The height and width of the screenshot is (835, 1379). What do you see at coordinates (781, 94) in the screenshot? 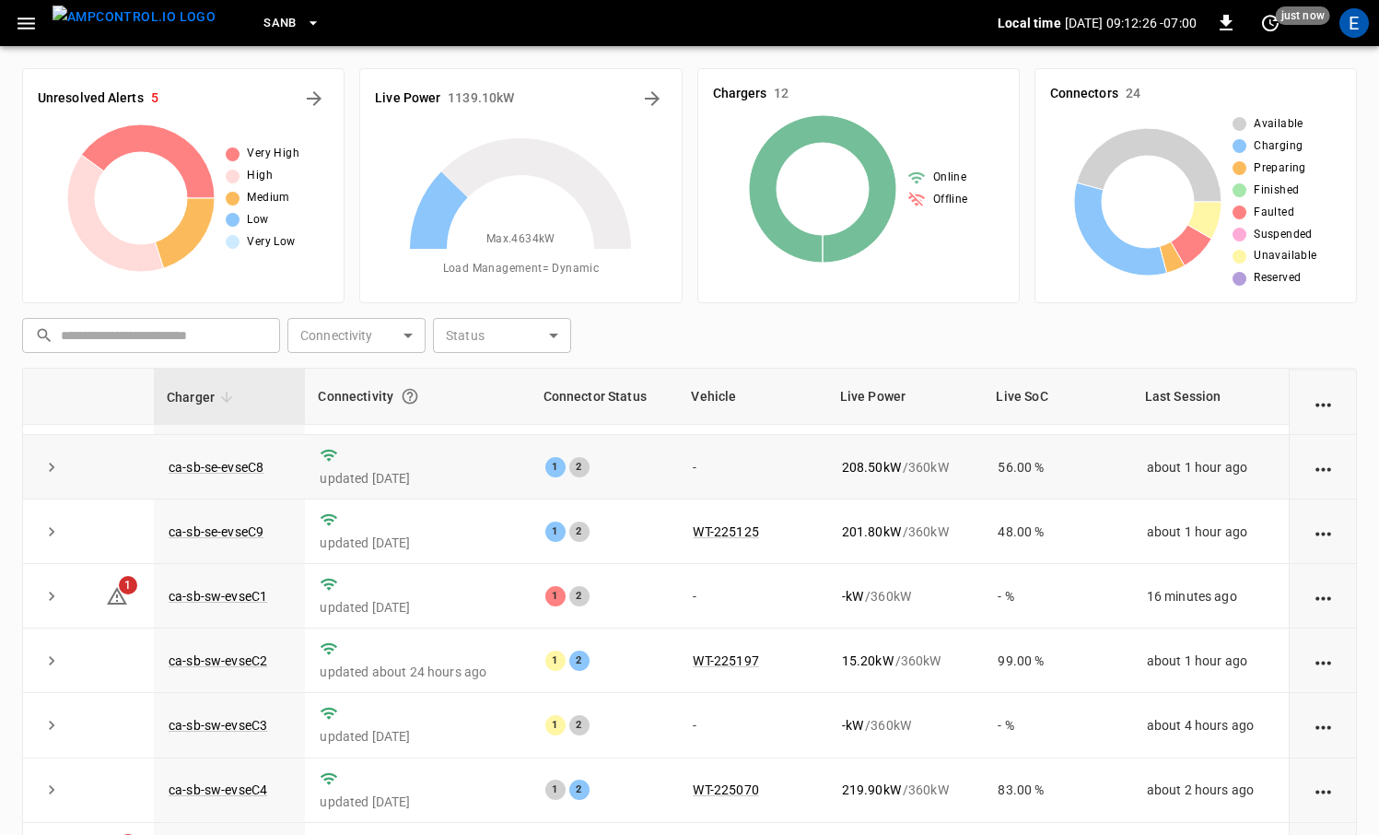
I see `h6: 12` at bounding box center [781, 94].